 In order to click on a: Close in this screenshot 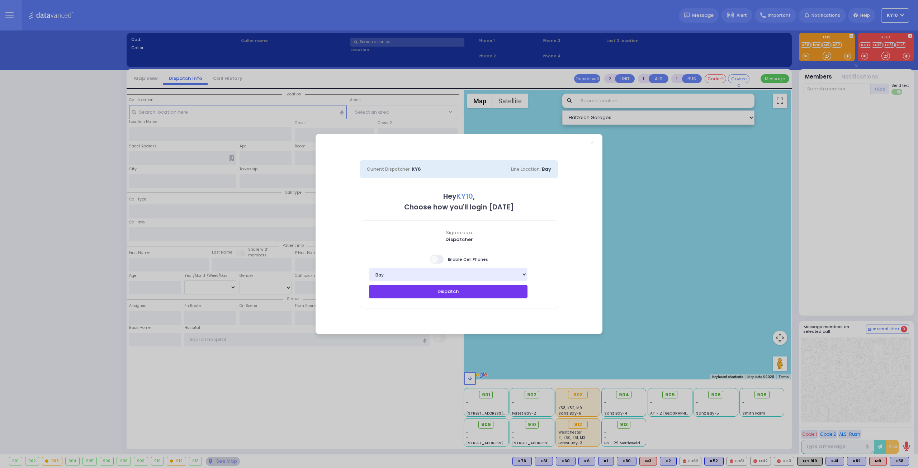, I will do `click(592, 143)`.